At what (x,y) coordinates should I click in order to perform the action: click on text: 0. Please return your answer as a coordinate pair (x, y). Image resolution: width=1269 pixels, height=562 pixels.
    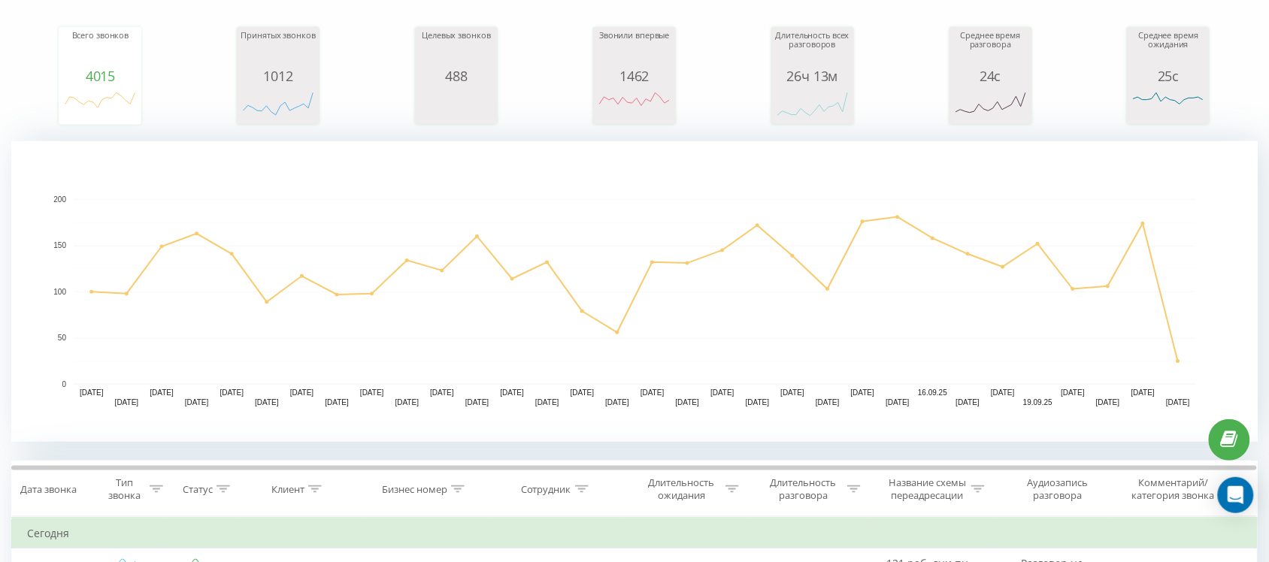
    Looking at the image, I should click on (64, 384).